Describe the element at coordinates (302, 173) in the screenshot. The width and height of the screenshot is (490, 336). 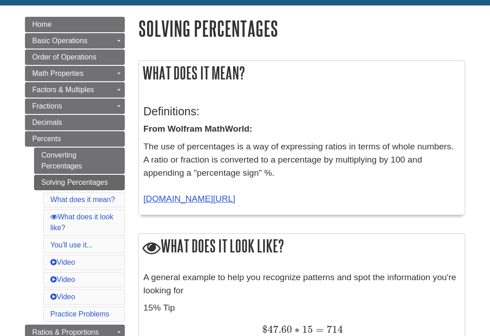
I see `p: The use of percentages is a way of expressing ratios in terms of whole numbers. A ratio or fracti...` at that location.